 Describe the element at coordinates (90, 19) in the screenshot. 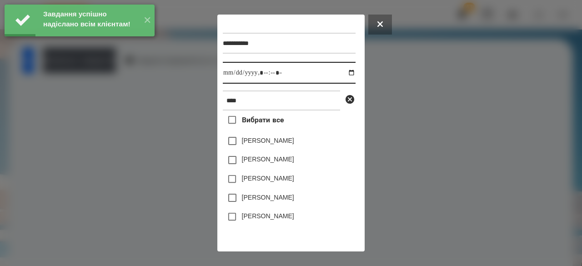

I see `div: Завдання успішно надіслано всім клієнтам!` at that location.